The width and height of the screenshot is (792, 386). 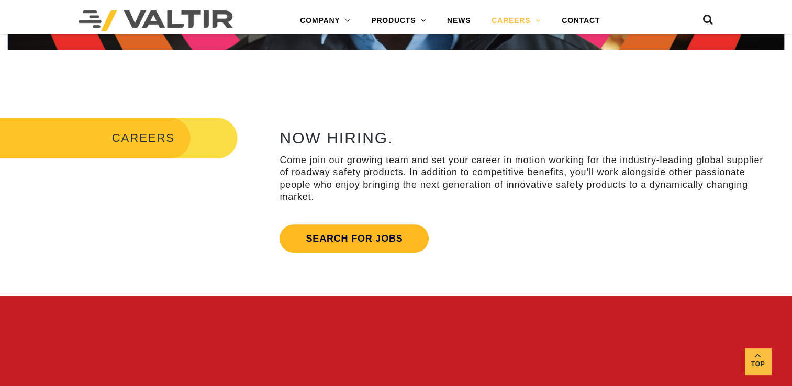 What do you see at coordinates (758, 362) in the screenshot?
I see `a: Top` at bounding box center [758, 362].